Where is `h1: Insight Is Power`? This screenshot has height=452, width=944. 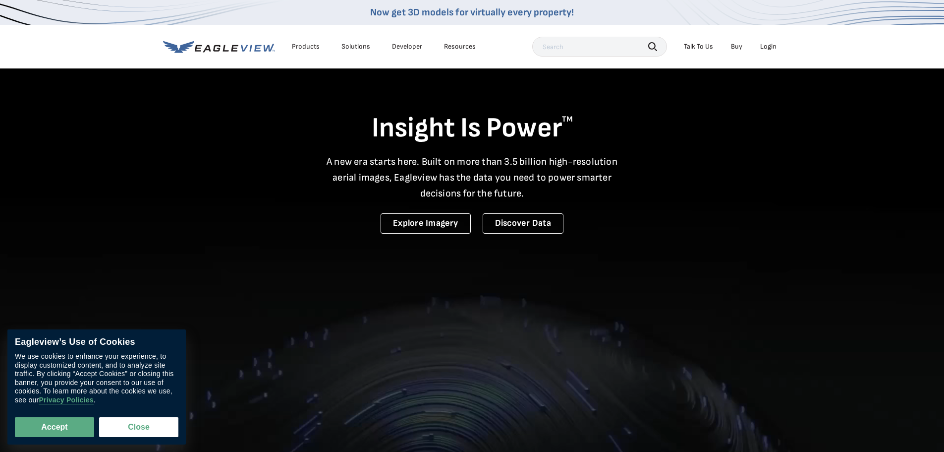
h1: Insight Is Power is located at coordinates (472, 128).